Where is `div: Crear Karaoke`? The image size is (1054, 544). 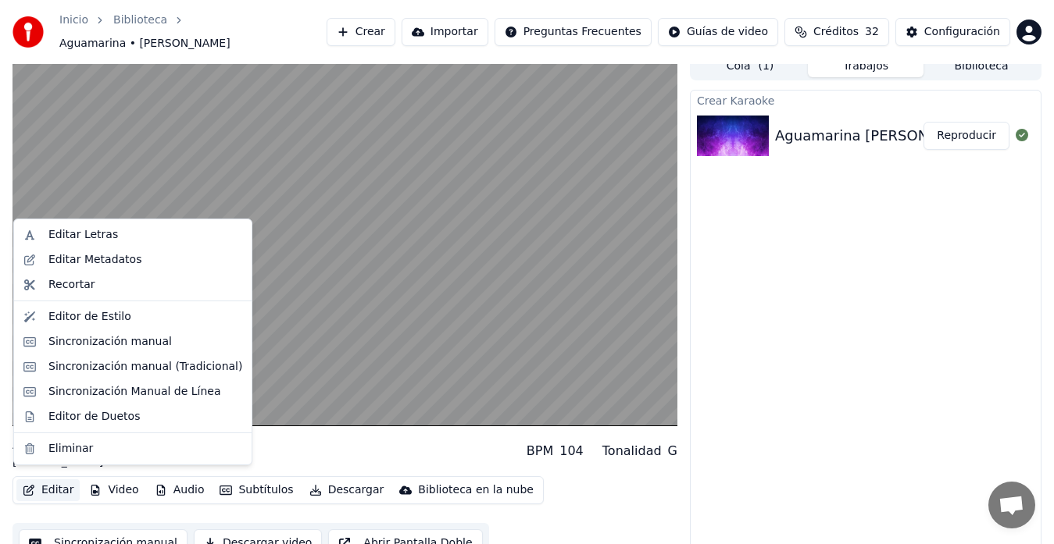
div: Crear Karaoke is located at coordinates (865, 100).